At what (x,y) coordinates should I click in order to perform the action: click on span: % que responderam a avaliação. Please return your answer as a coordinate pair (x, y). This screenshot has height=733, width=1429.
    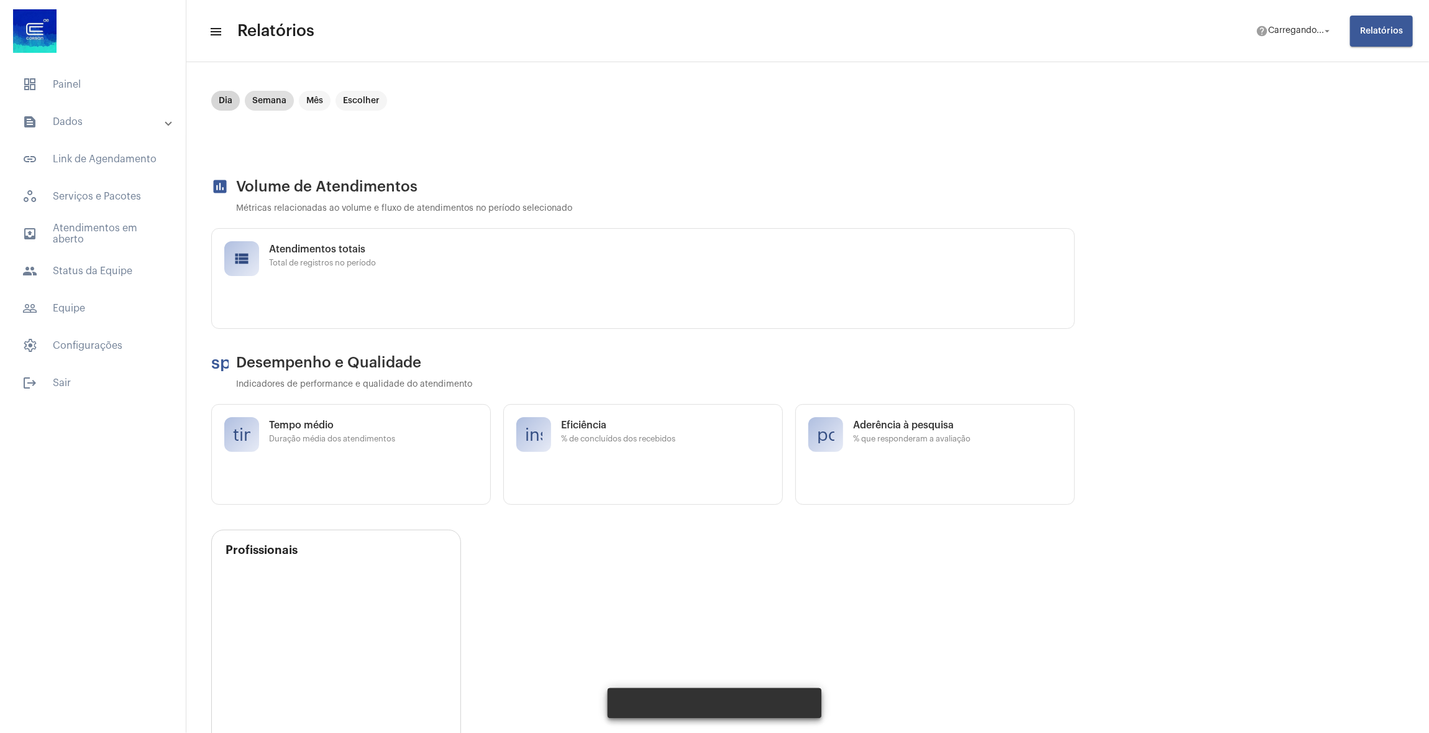
    Looking at the image, I should click on (957, 439).